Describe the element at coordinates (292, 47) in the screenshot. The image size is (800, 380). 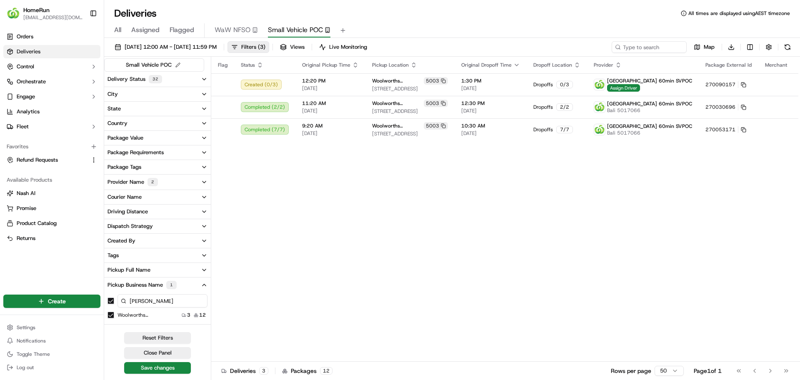
I see `button: Views` at that location.